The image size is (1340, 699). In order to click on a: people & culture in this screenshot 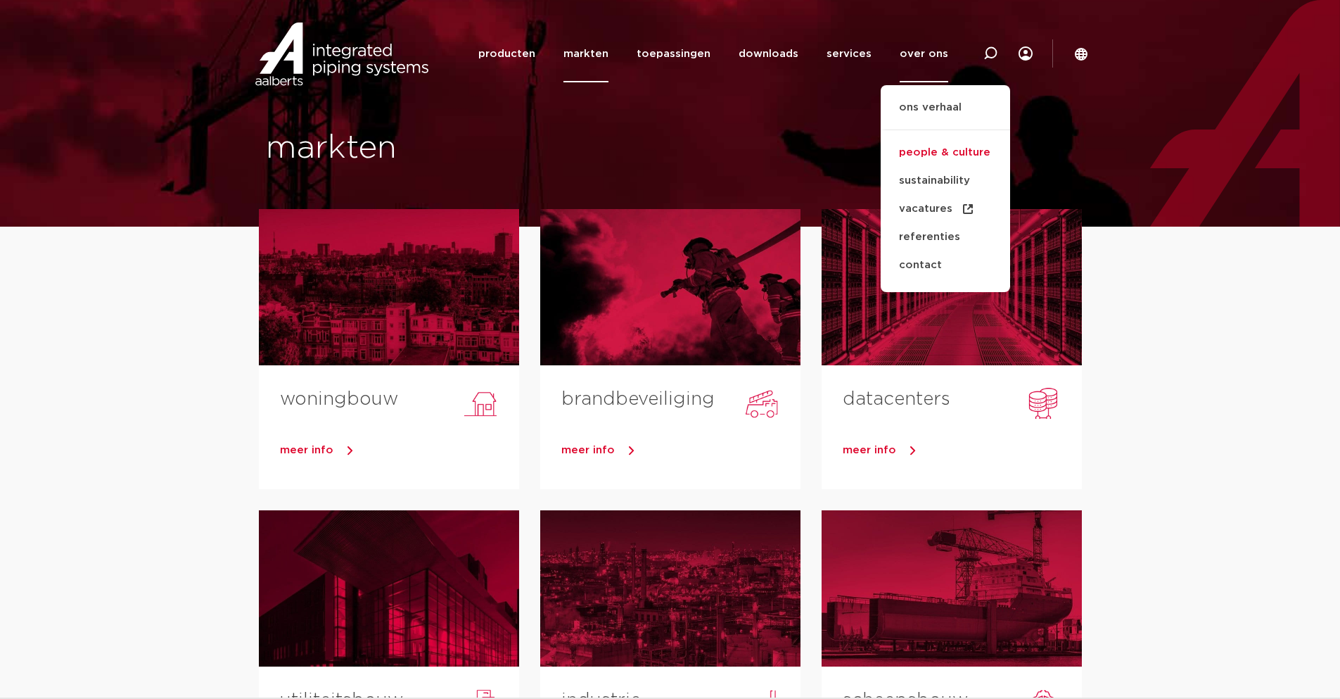, I will do `click(945, 153)`.